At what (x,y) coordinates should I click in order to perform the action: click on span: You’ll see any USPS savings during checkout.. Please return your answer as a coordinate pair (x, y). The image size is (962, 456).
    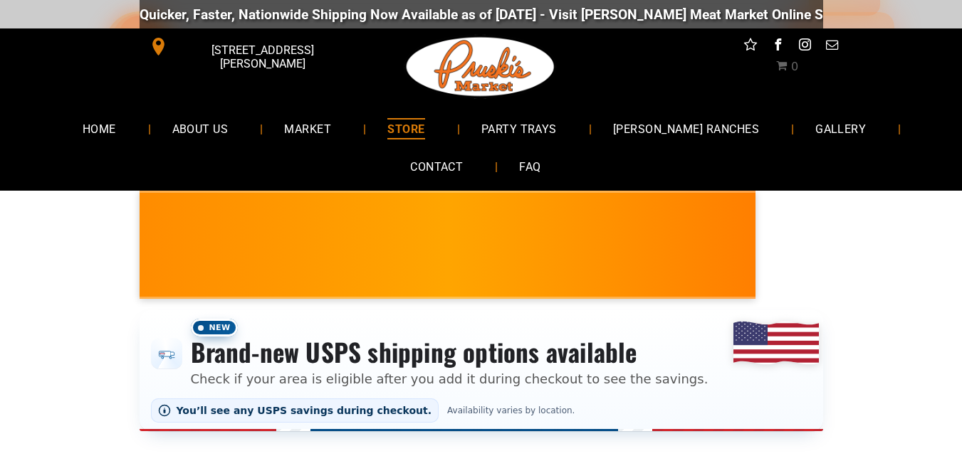
    Looking at the image, I should click on (304, 411).